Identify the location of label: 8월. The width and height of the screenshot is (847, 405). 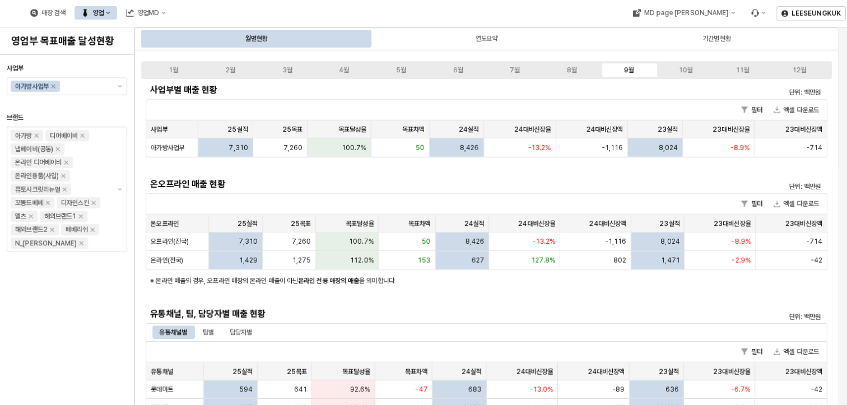
(572, 70).